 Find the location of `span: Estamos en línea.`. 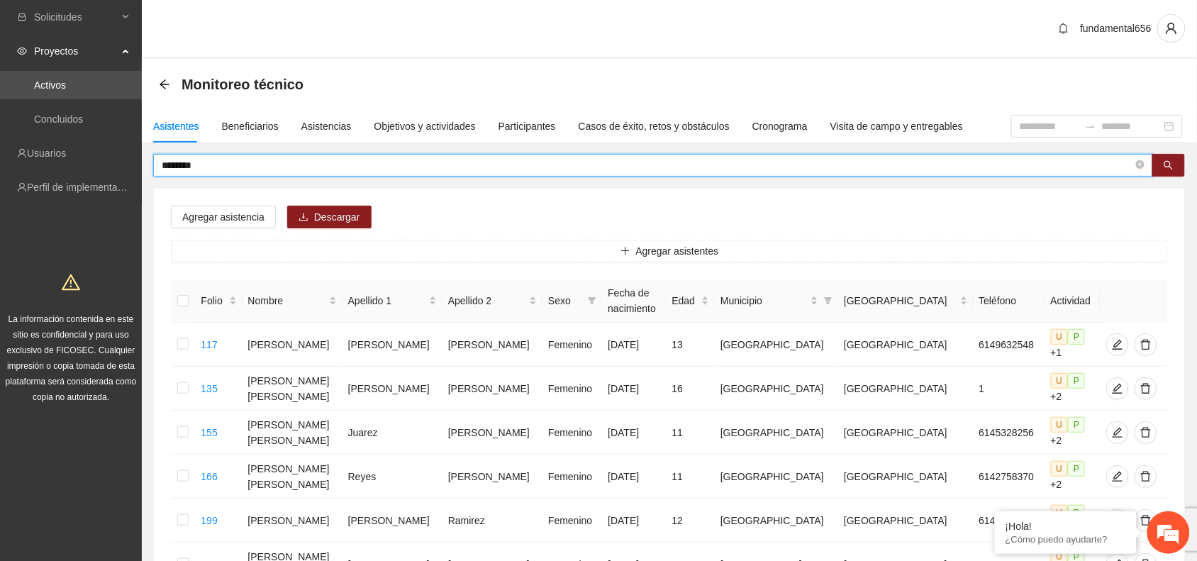

span: Estamos en línea. is located at coordinates (139, 261).